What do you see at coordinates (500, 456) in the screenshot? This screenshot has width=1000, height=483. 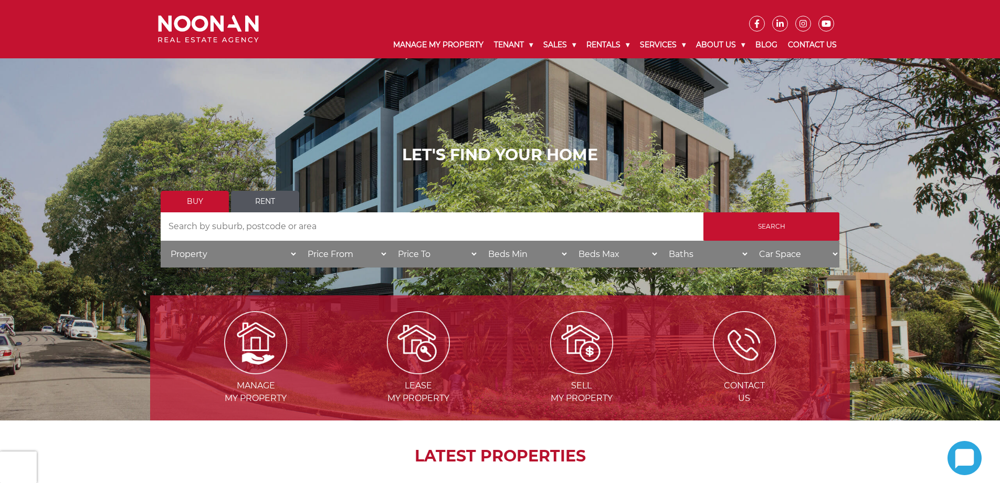 I see `h2: LATEST PROPERTIES` at bounding box center [500, 456].